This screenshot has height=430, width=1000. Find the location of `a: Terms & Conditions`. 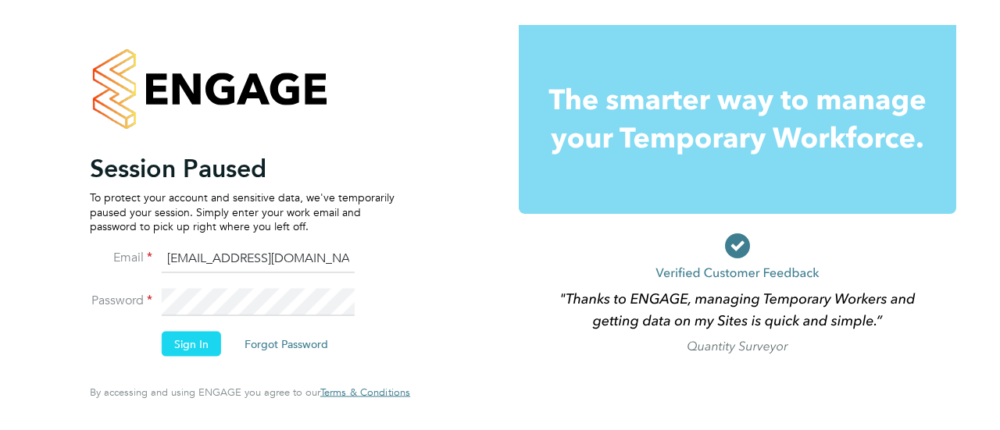

a: Terms & Conditions is located at coordinates (365, 393).